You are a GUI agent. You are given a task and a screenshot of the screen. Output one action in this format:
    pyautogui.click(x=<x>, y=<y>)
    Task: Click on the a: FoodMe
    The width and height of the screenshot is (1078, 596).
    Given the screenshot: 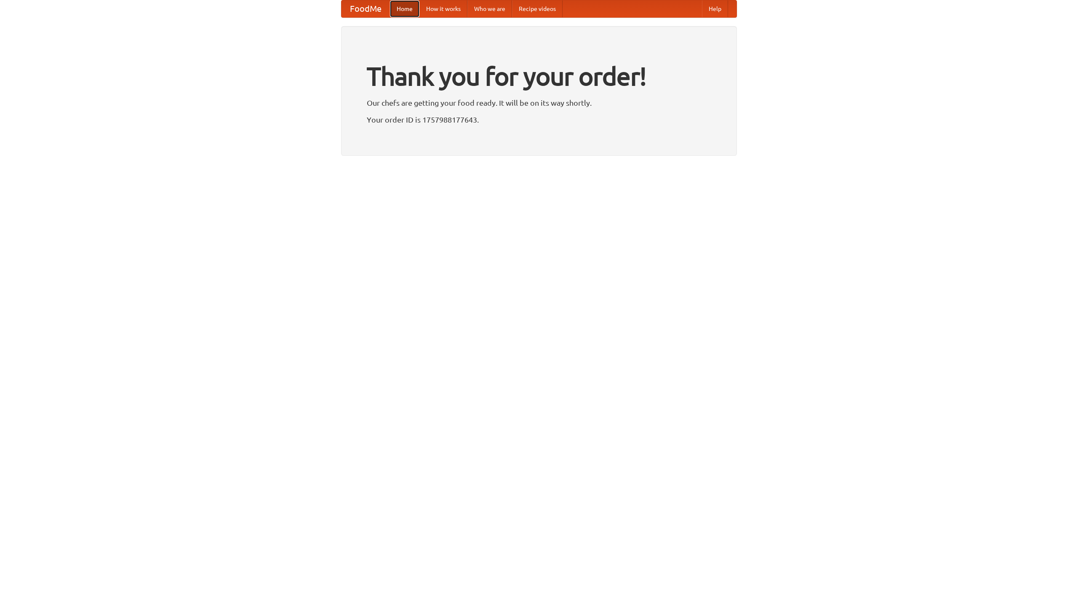 What is the action you would take?
    pyautogui.click(x=366, y=9)
    